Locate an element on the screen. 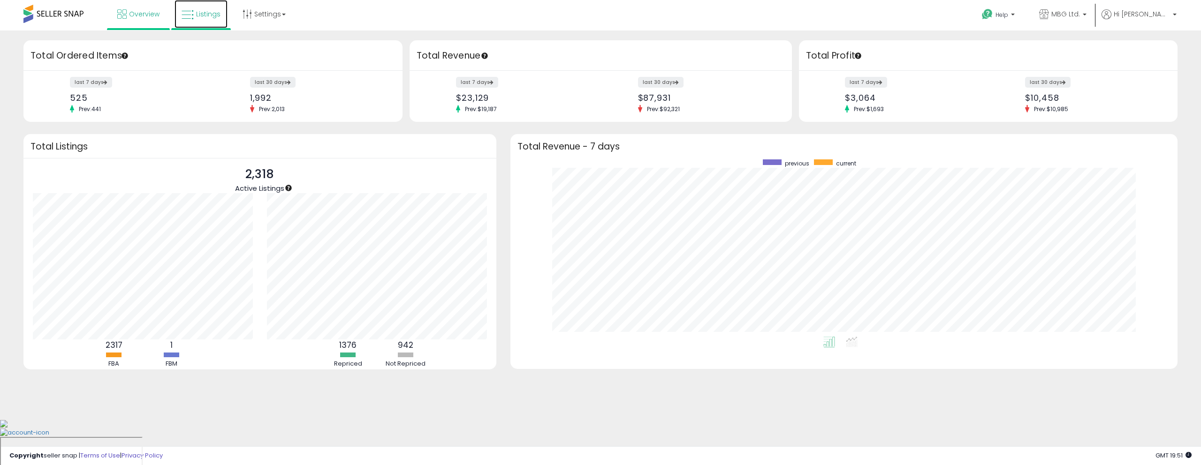 Image resolution: width=1201 pixels, height=465 pixels. span: Prev: $92,321 is located at coordinates (663, 109).